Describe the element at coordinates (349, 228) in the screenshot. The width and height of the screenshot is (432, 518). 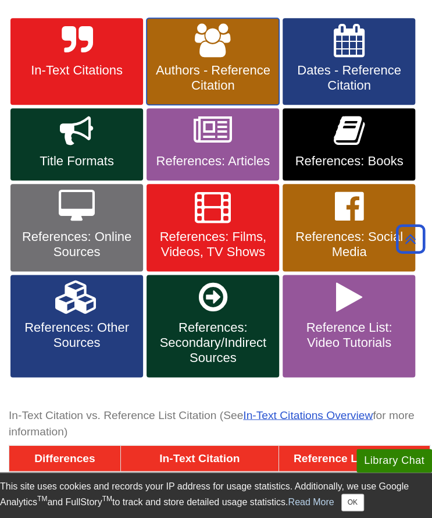
I see `a: References: Social Media` at that location.